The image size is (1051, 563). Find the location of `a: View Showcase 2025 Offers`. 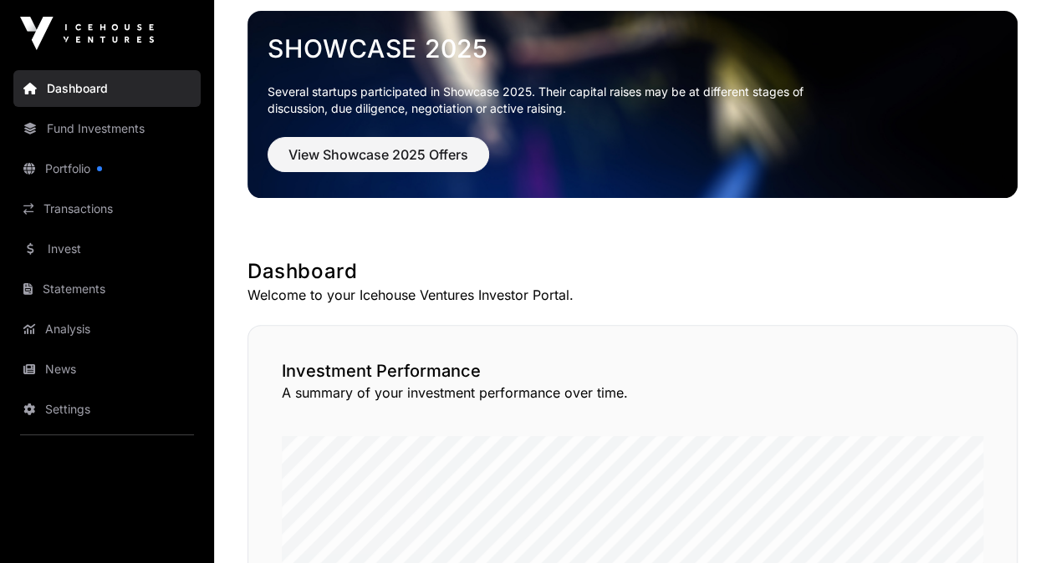

a: View Showcase 2025 Offers is located at coordinates (378, 162).